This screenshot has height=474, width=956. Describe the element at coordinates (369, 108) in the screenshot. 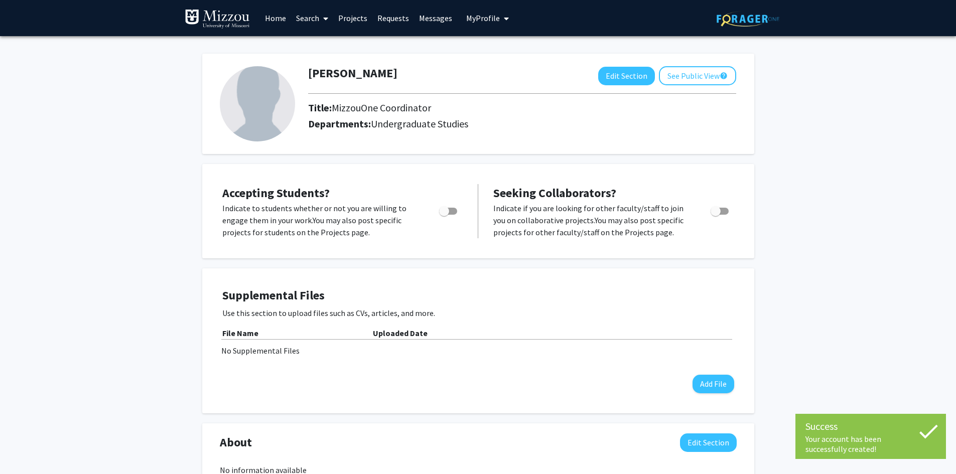

I see `h2: Title:` at that location.